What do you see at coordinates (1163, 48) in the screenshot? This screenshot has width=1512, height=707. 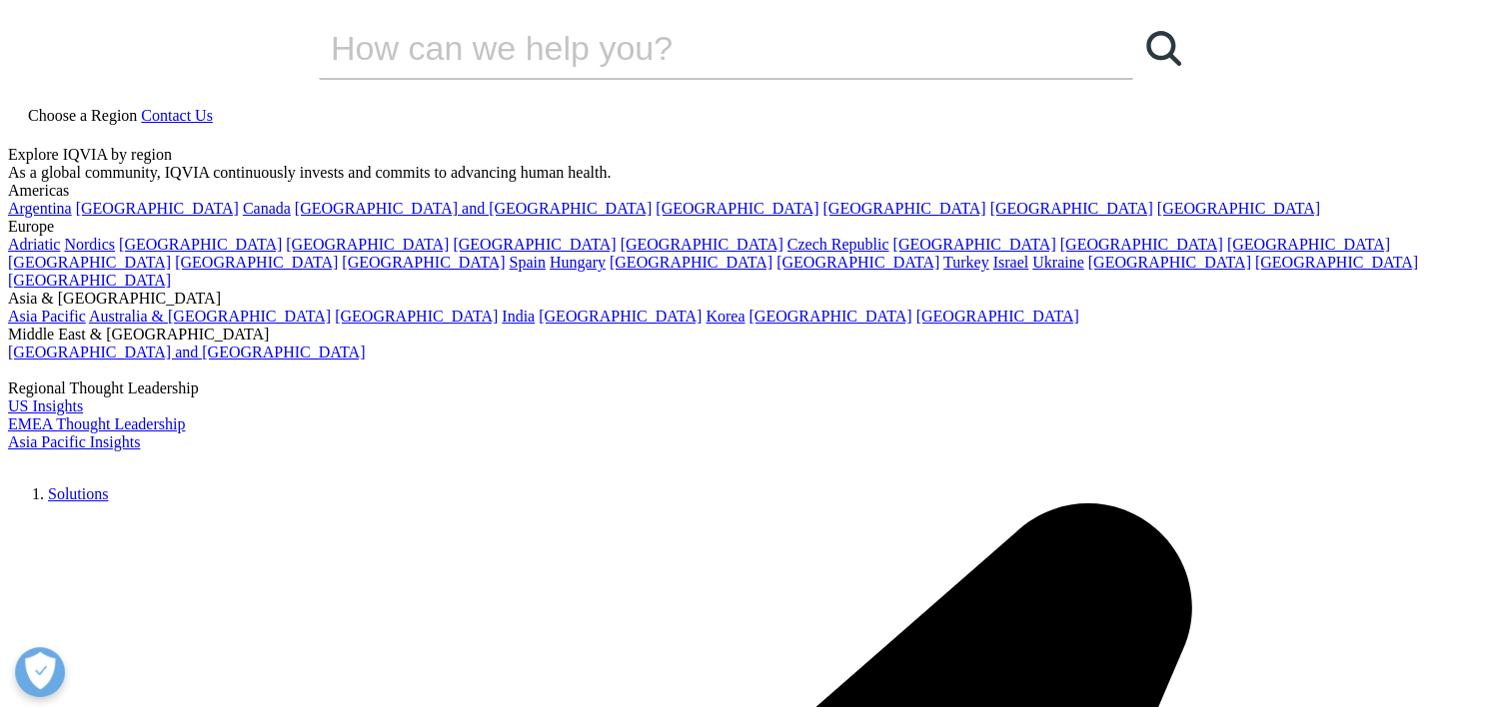 I see `svg: Search` at bounding box center [1163, 48].